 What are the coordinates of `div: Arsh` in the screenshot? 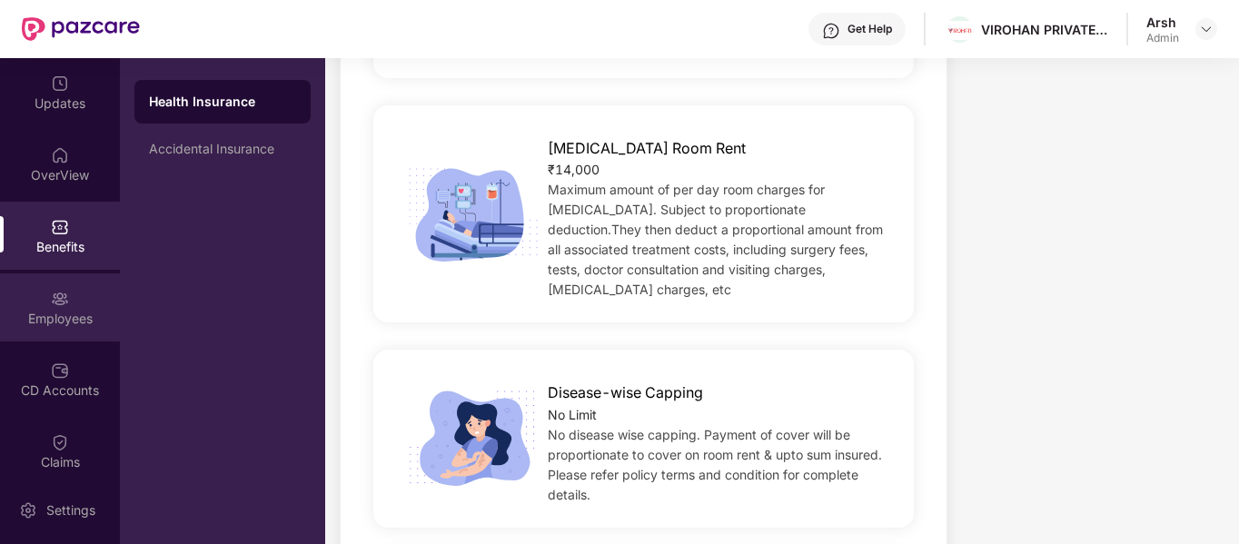 It's located at (1163, 22).